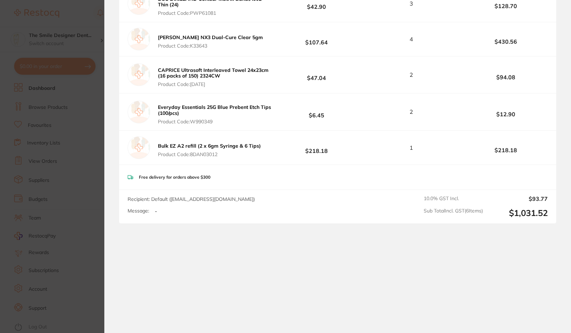 This screenshot has width=571, height=333. Describe the element at coordinates (506, 42) in the screenshot. I see `b: $430.56` at that location.